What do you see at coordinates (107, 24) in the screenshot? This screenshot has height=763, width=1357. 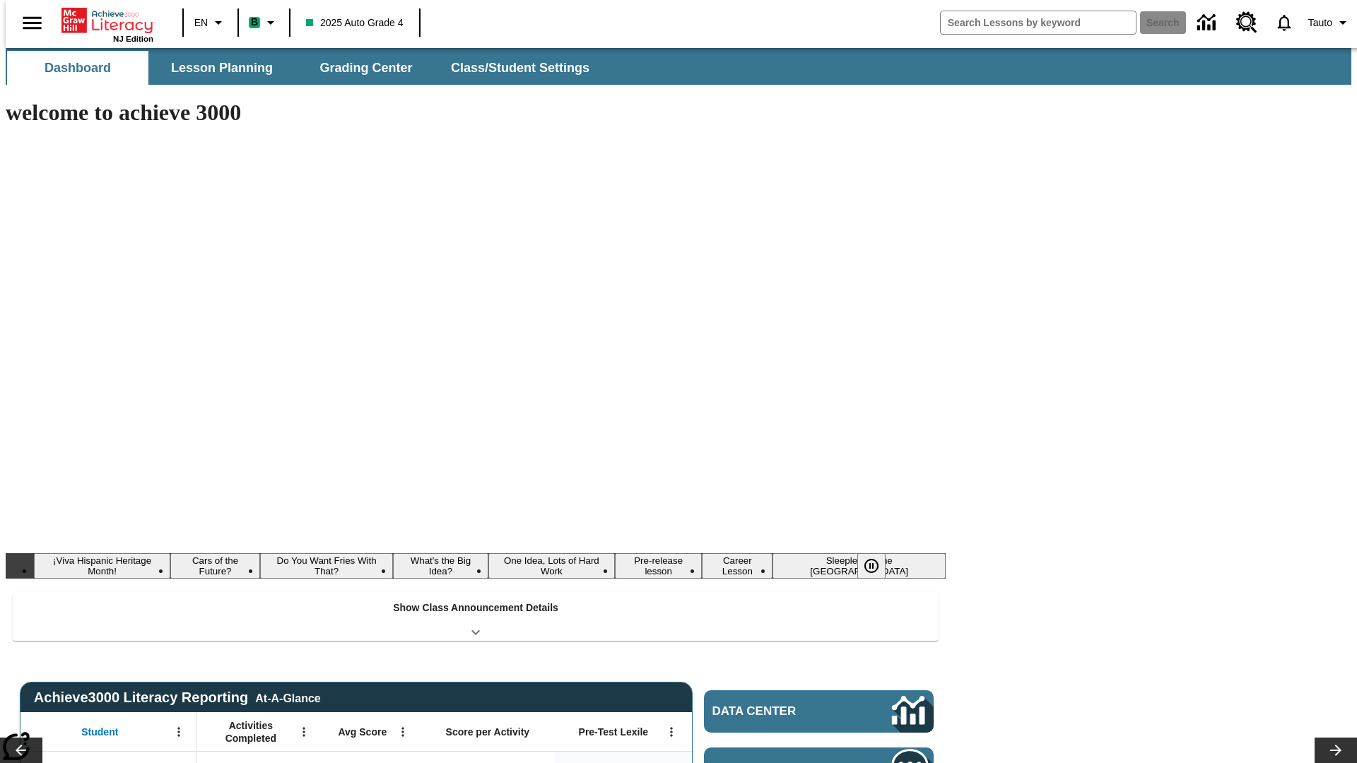 I see `div: Home` at bounding box center [107, 24].